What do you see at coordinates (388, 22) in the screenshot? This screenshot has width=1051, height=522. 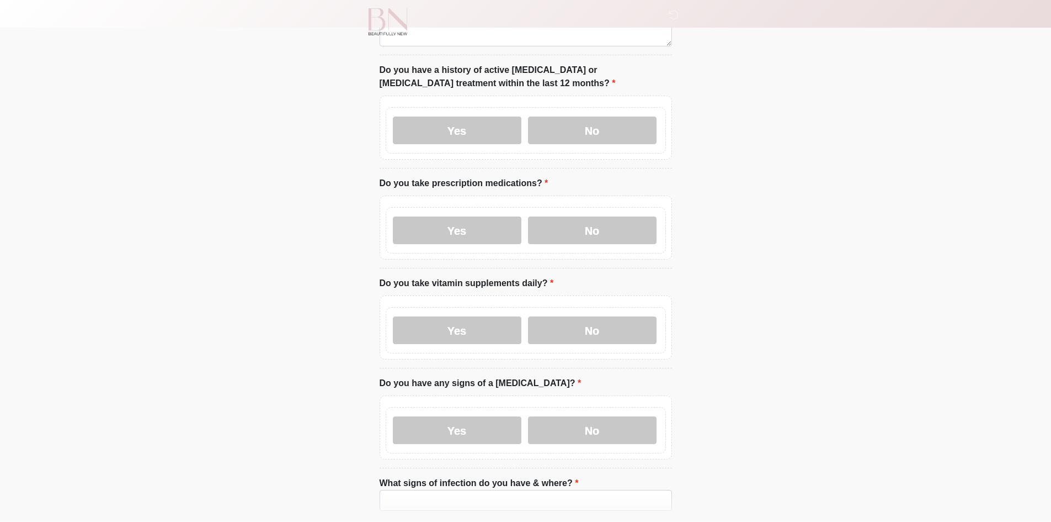 I see `img: Beautifully New Logo` at bounding box center [388, 22].